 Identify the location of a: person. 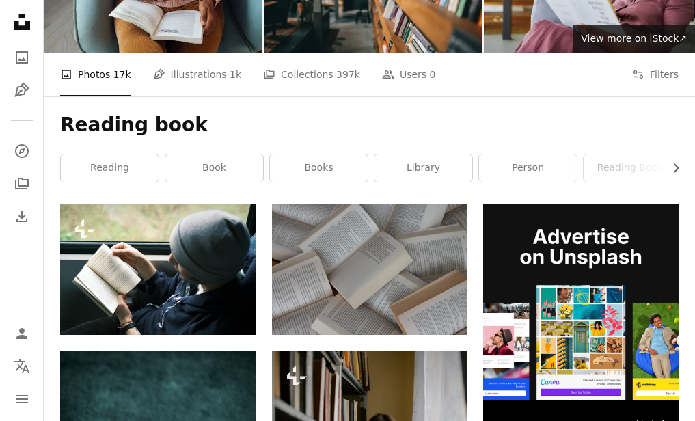
(527, 168).